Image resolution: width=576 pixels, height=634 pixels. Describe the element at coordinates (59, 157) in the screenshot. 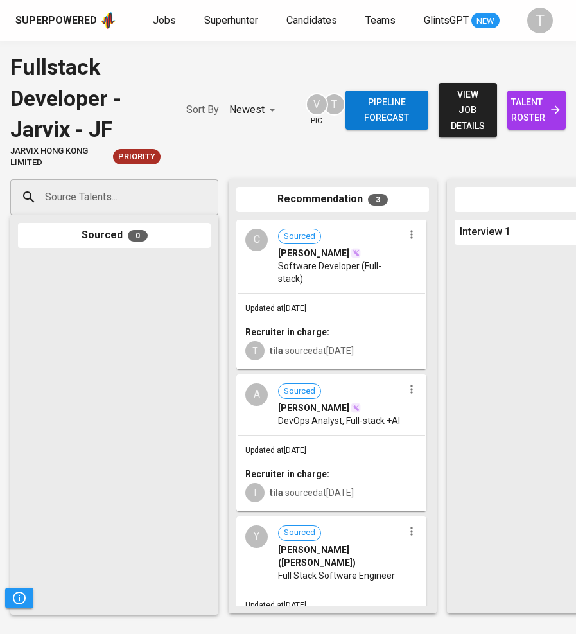

I see `span: Jarvix Hong Kong Limited` at that location.